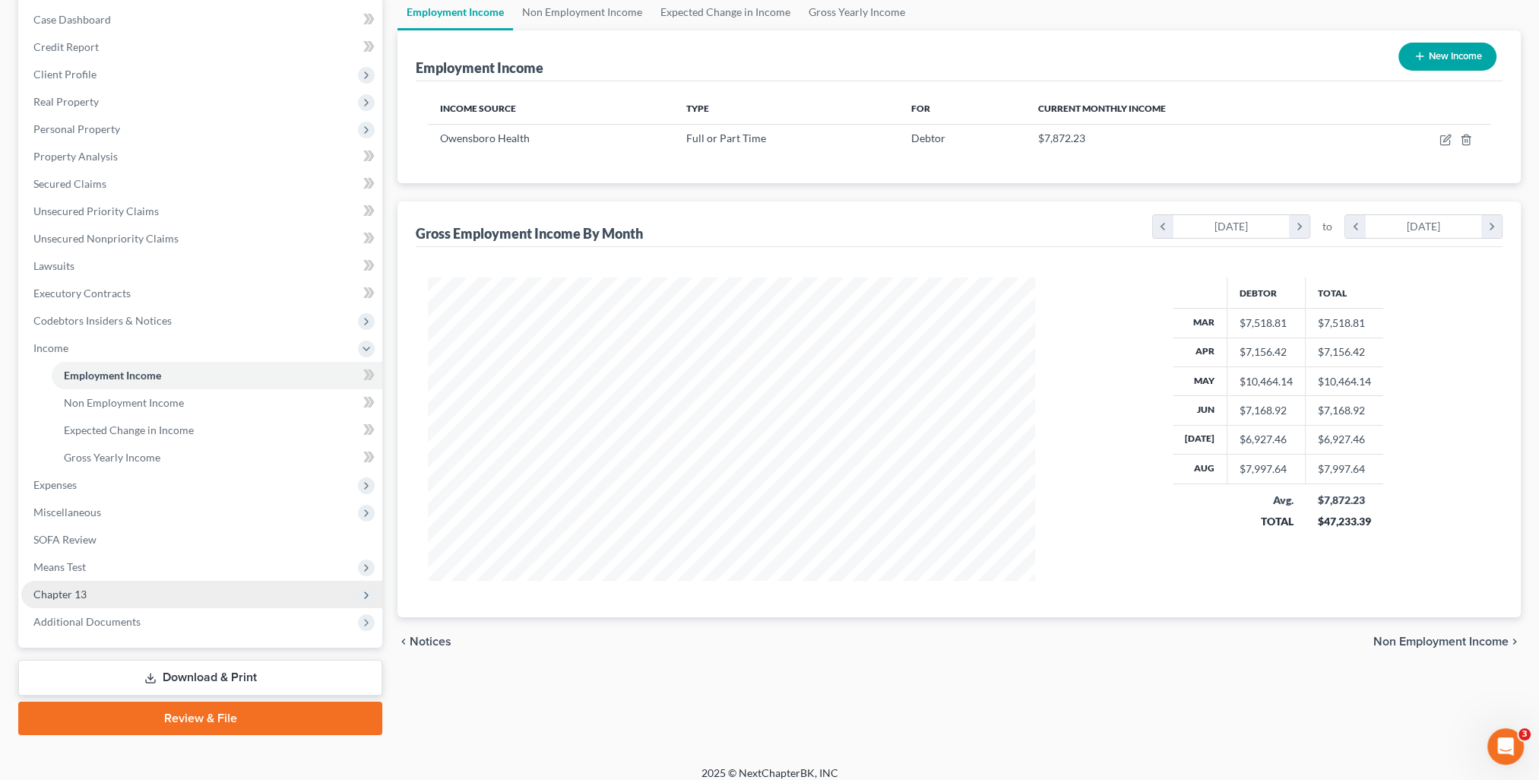 This screenshot has width=1539, height=780. Describe the element at coordinates (217, 458) in the screenshot. I see `a: Gross Yearly Income` at that location.